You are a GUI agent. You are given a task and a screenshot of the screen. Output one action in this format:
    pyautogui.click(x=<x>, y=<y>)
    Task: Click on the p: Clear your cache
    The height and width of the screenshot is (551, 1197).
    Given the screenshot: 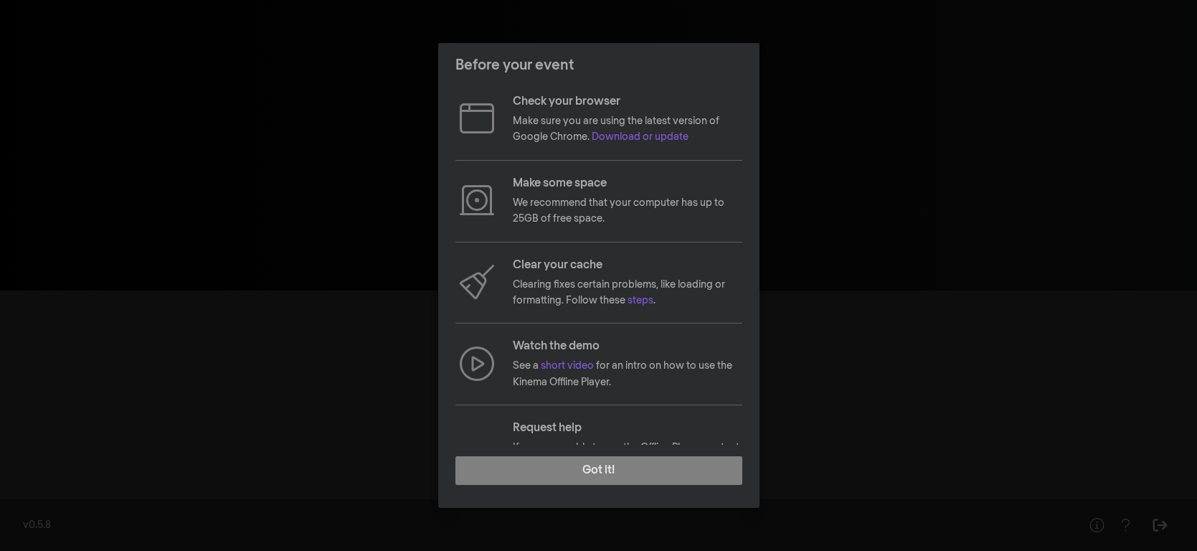 What is the action you would take?
    pyautogui.click(x=628, y=265)
    